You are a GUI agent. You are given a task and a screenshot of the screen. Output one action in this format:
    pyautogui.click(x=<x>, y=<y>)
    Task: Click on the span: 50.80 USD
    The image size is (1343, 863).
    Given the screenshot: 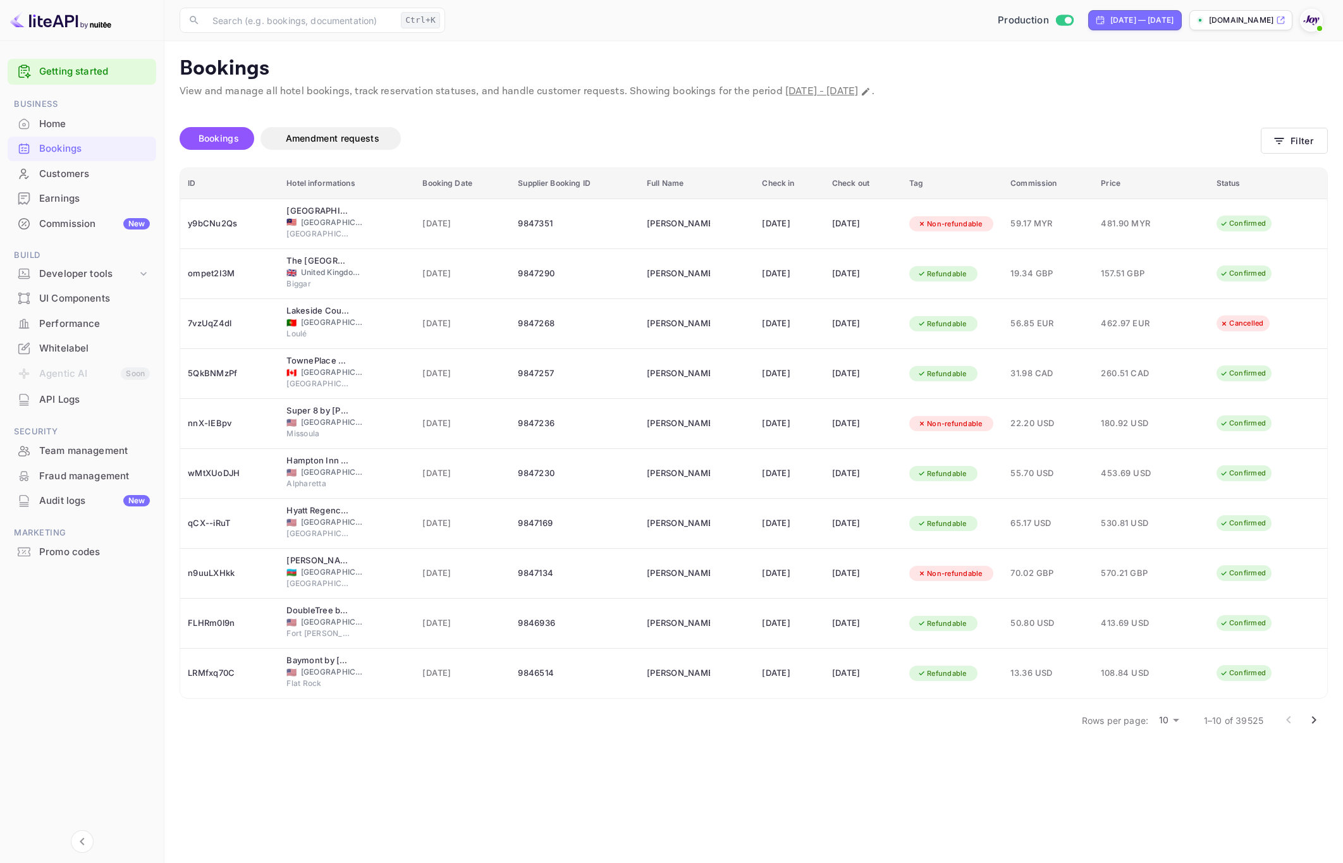 What is the action you would take?
    pyautogui.click(x=1048, y=623)
    